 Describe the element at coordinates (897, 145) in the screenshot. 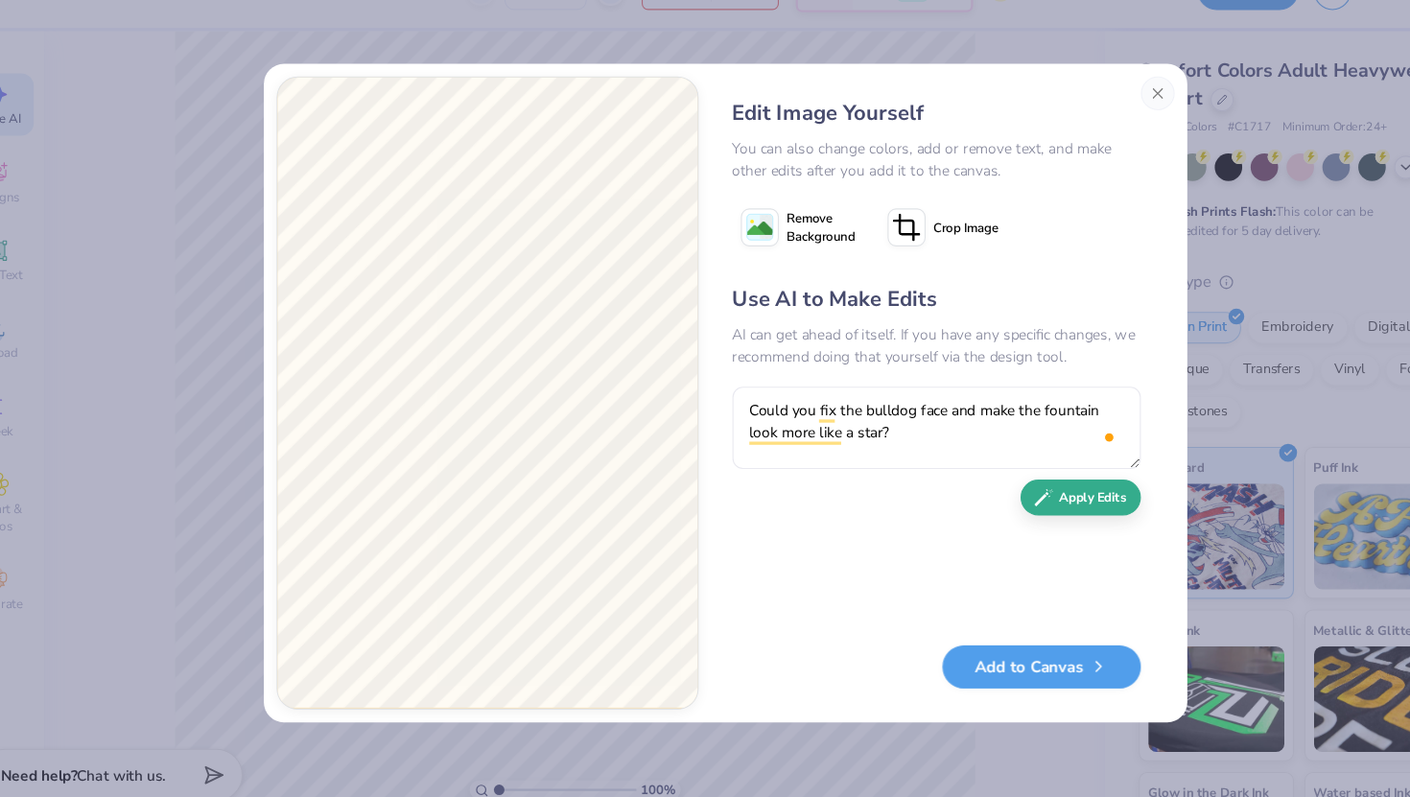

I see `div: Edit Image Yourself` at that location.